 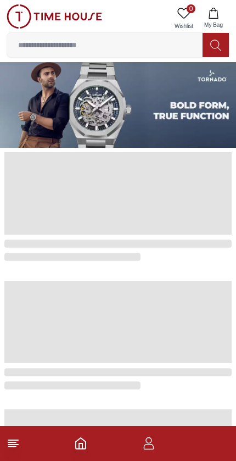 I want to click on span: 0, so click(x=191, y=9).